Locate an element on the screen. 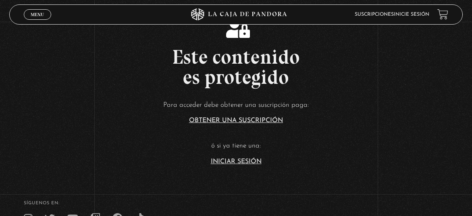 The image size is (472, 216). a: Suscripciones is located at coordinates (374, 15).